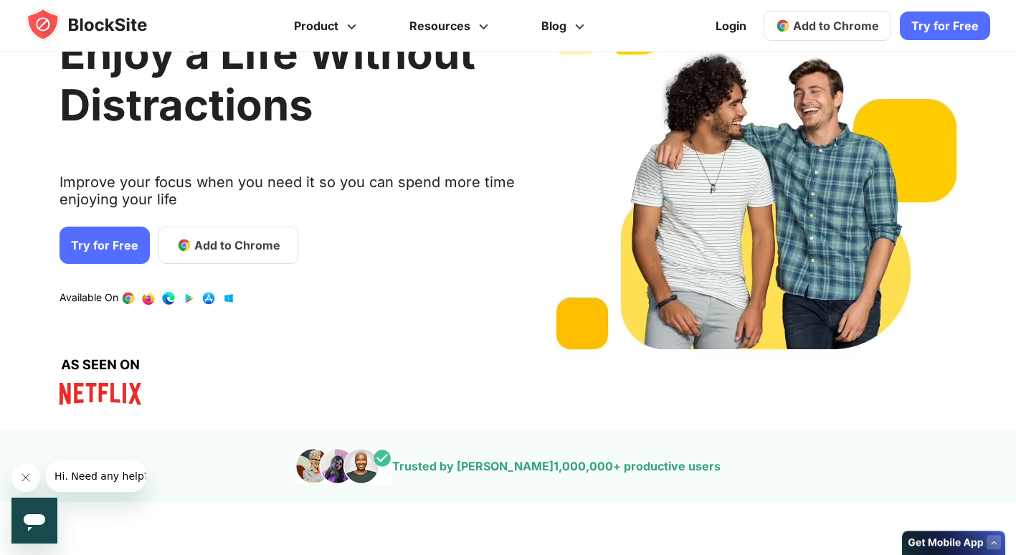 Image resolution: width=1016 pixels, height=555 pixels. What do you see at coordinates (783, 26) in the screenshot?
I see `img: chrome-icon.svg` at bounding box center [783, 26].